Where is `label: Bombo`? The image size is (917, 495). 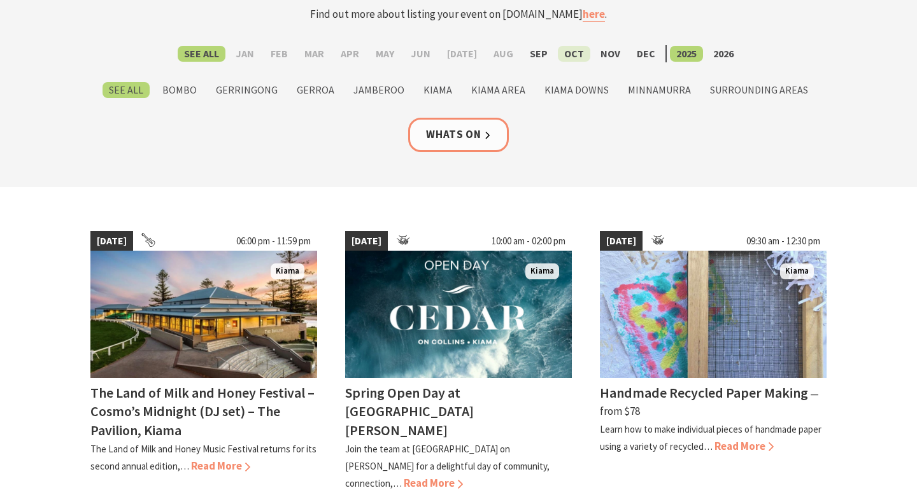
label: Bombo is located at coordinates (180, 90).